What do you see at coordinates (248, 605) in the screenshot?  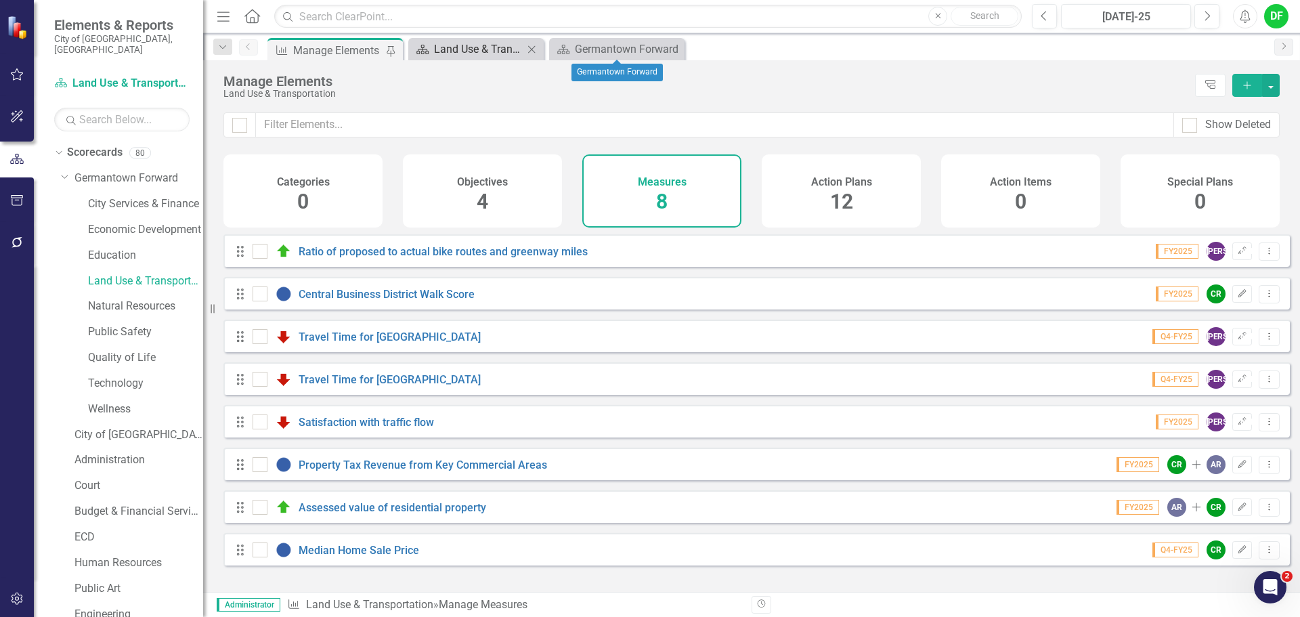 I see `span: Administrator` at bounding box center [248, 605].